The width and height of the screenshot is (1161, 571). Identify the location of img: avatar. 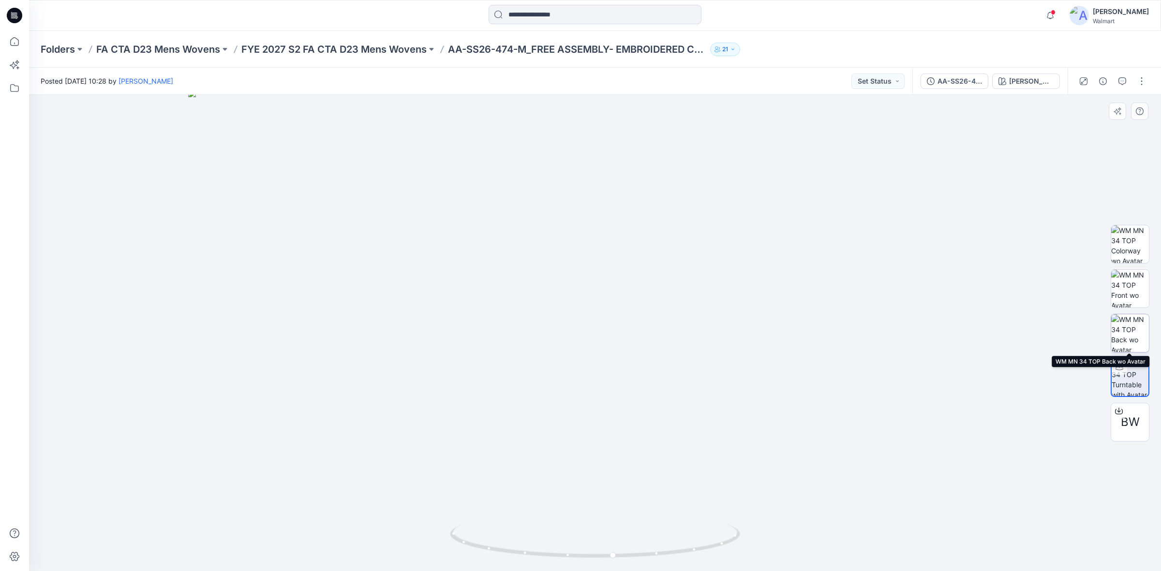
(1079, 15).